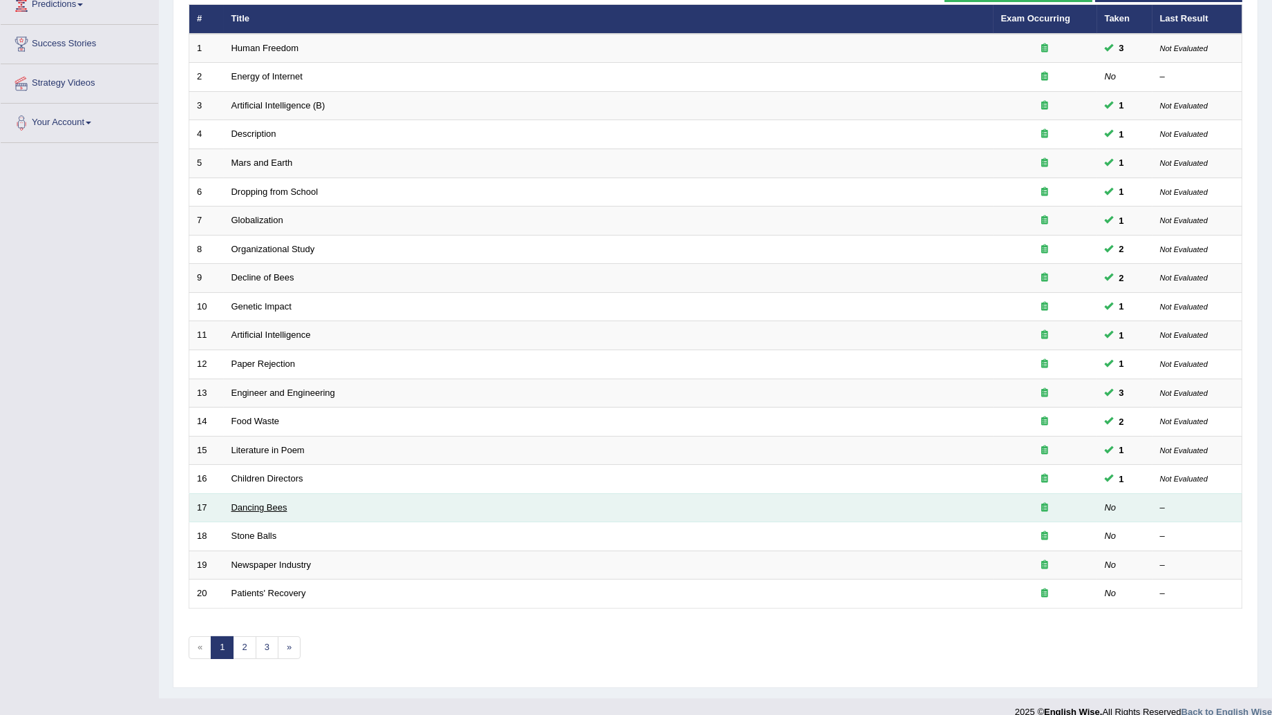 The image size is (1272, 715). What do you see at coordinates (275, 191) in the screenshot?
I see `a: Dropping from School` at bounding box center [275, 191].